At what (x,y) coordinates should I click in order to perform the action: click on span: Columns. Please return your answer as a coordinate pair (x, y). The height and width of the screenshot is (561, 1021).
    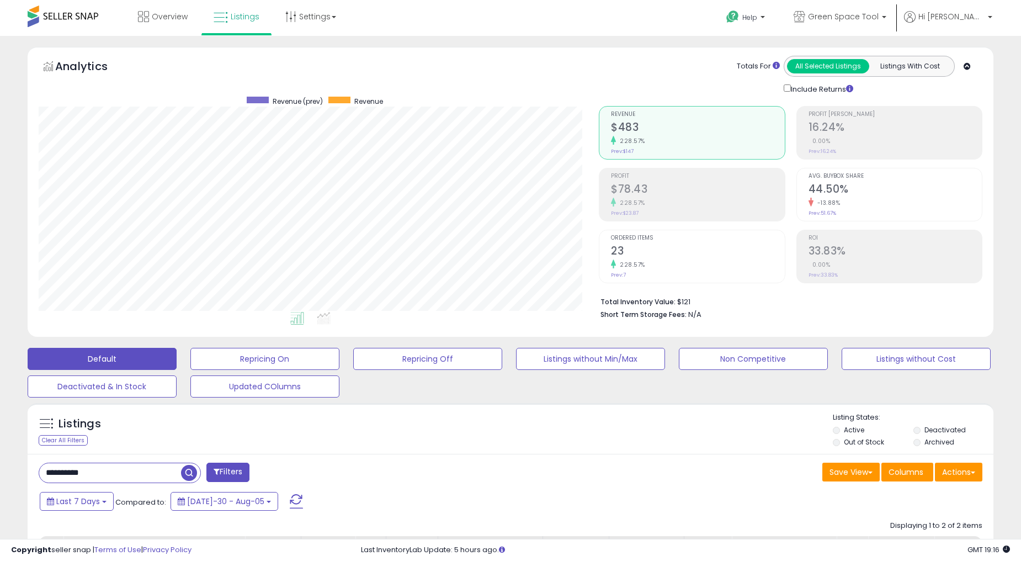
    Looking at the image, I should click on (906, 472).